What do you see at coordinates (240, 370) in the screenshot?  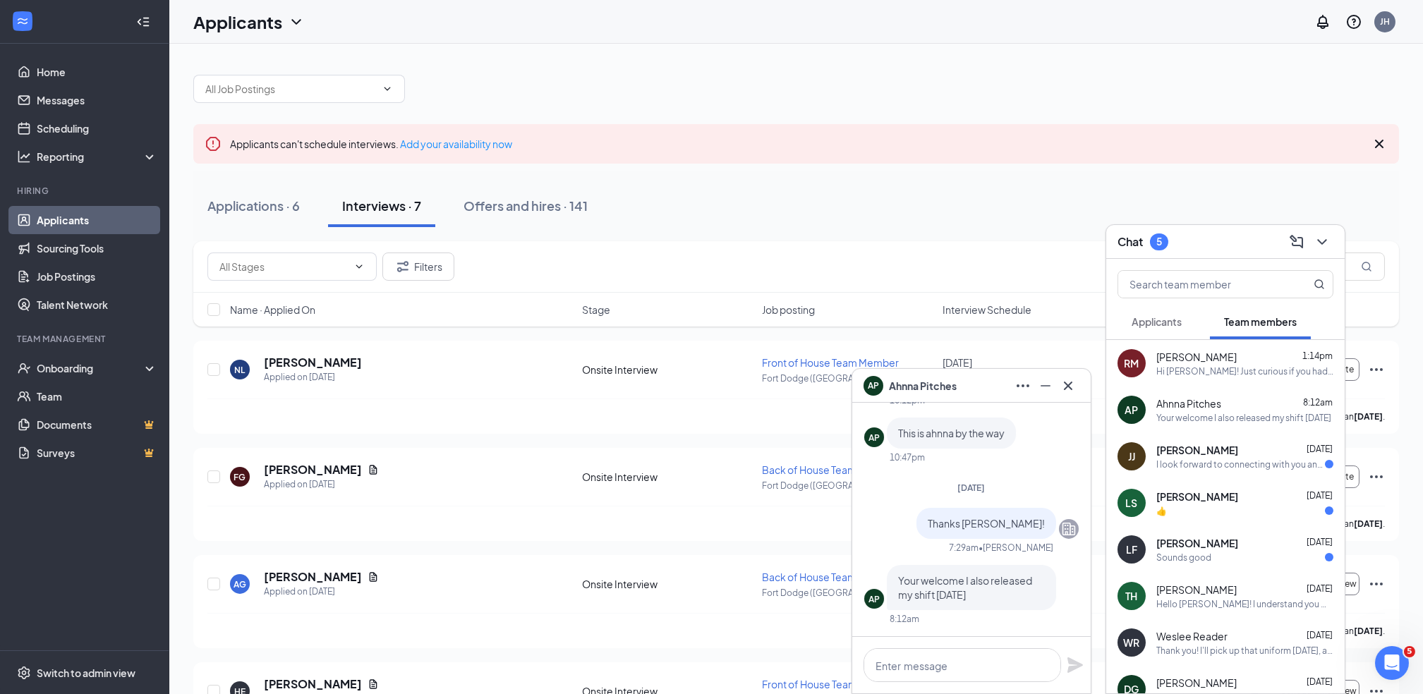 I see `div: NL` at bounding box center [240, 370].